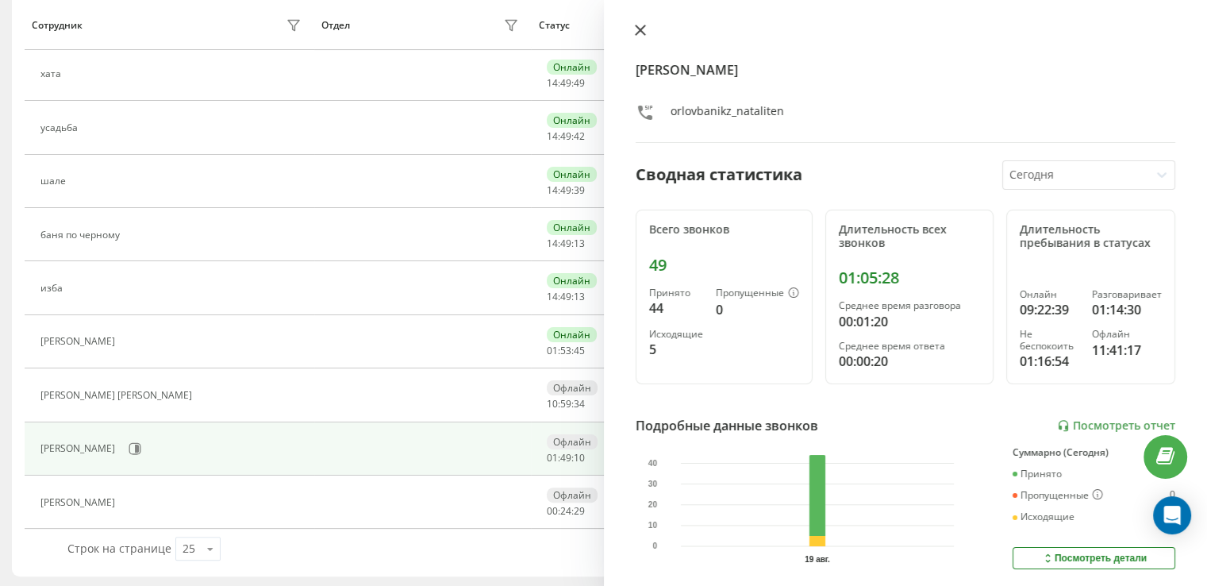  I want to click on div: усадьба, so click(61, 128).